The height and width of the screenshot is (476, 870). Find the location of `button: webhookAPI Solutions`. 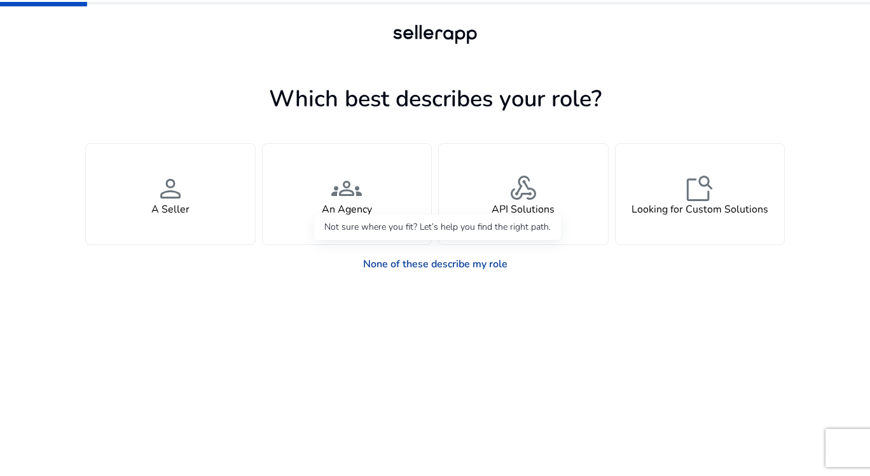

button: webhookAPI Solutions is located at coordinates (523, 194).